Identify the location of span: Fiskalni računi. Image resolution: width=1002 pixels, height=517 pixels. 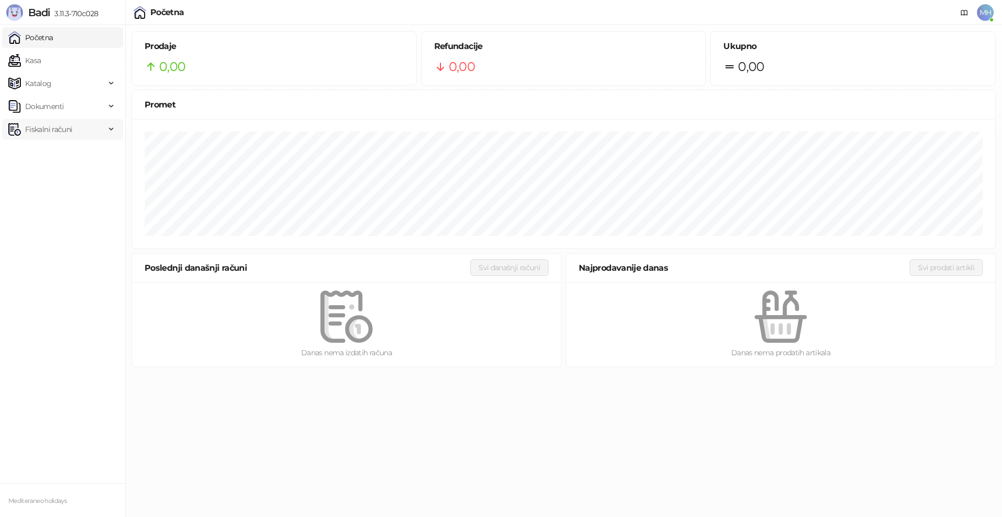
(49, 129).